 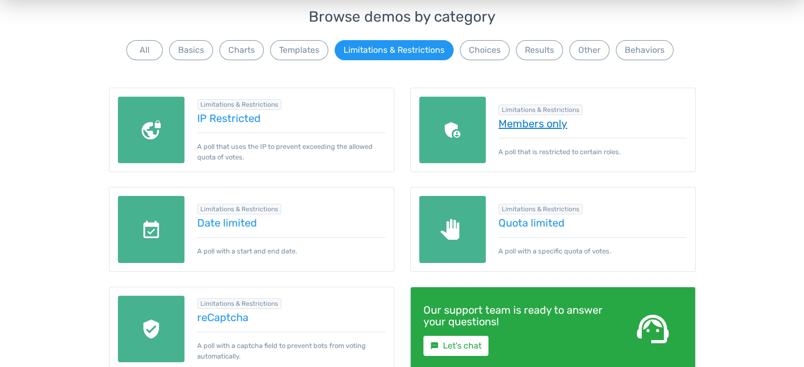 What do you see at coordinates (644, 50) in the screenshot?
I see `button: Behaviors` at bounding box center [644, 50].